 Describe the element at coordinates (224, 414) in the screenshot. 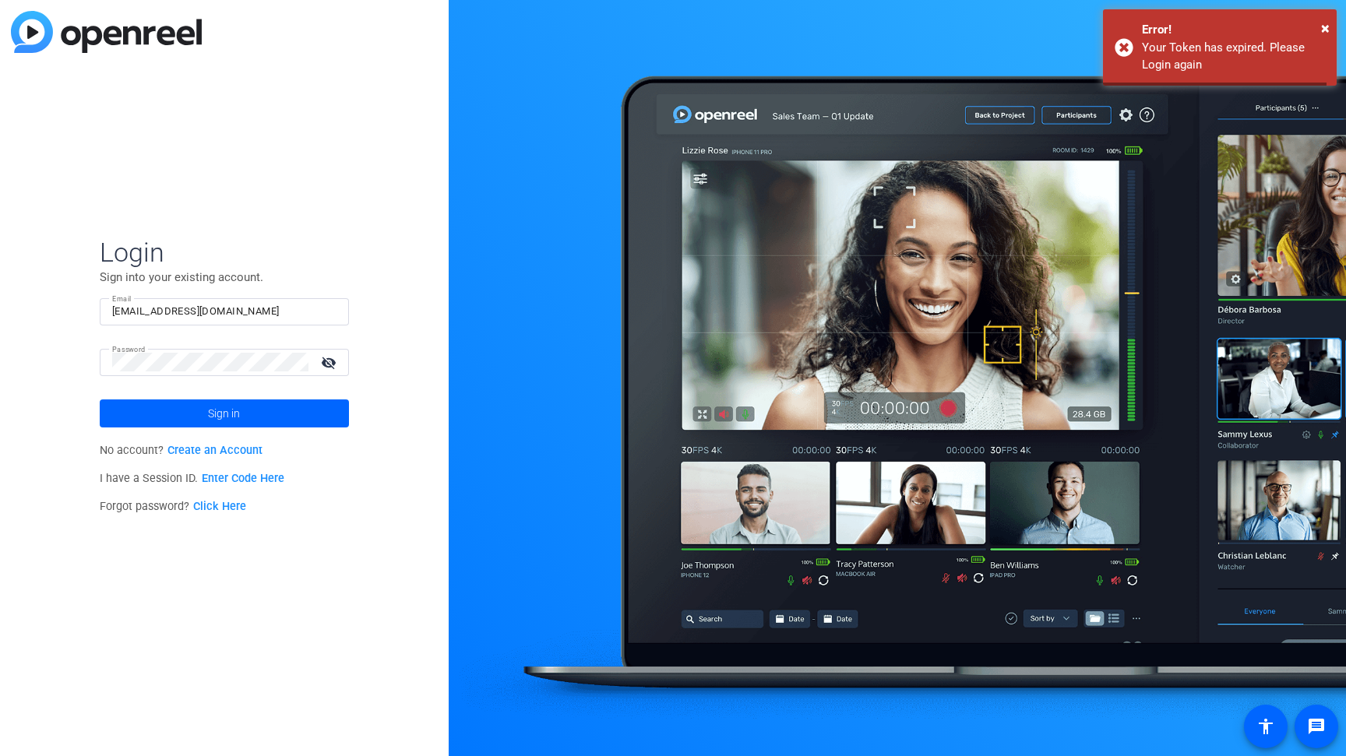

I see `span: Sign in` at that location.